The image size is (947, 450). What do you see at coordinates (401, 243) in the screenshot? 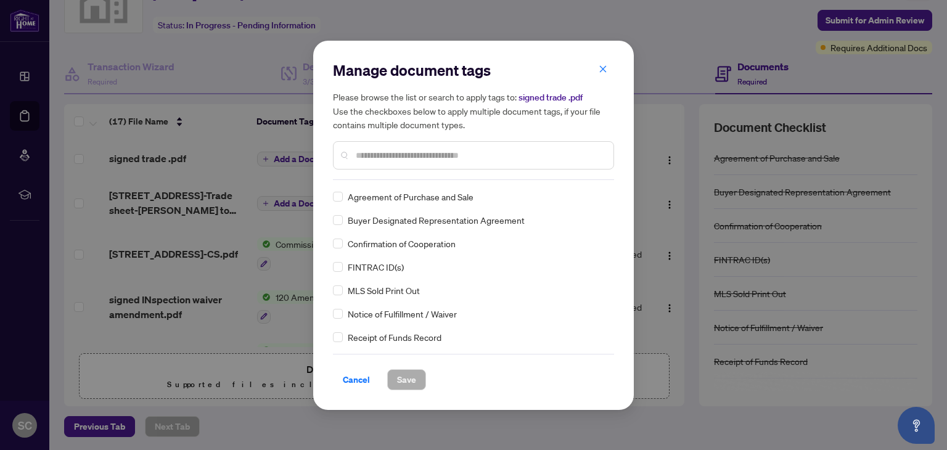
I see `span: Confirmation of Cooperation` at bounding box center [401, 243].